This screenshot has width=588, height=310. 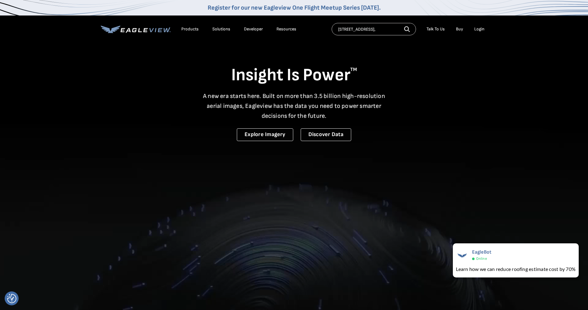 I want to click on div: Resources, so click(x=286, y=29).